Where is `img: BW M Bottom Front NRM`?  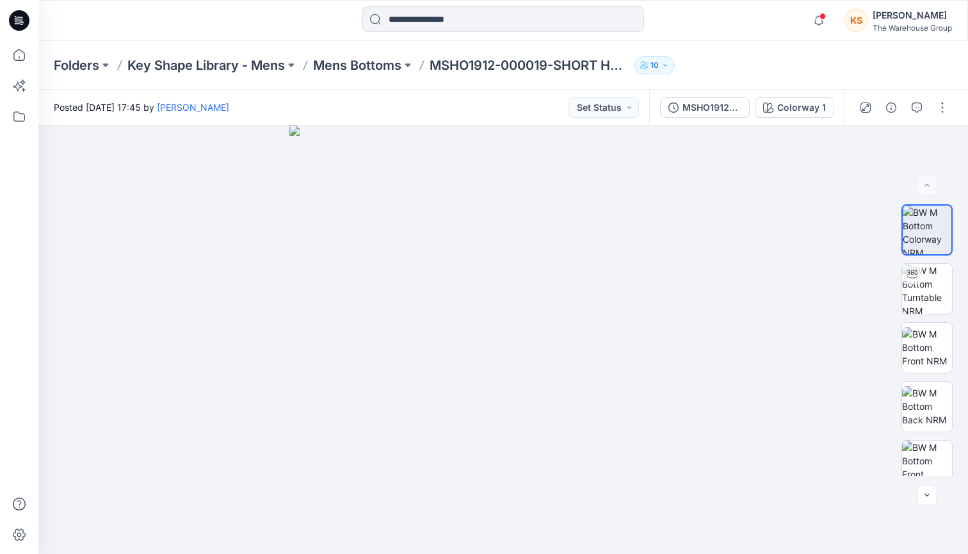 img: BW M Bottom Front NRM is located at coordinates (927, 347).